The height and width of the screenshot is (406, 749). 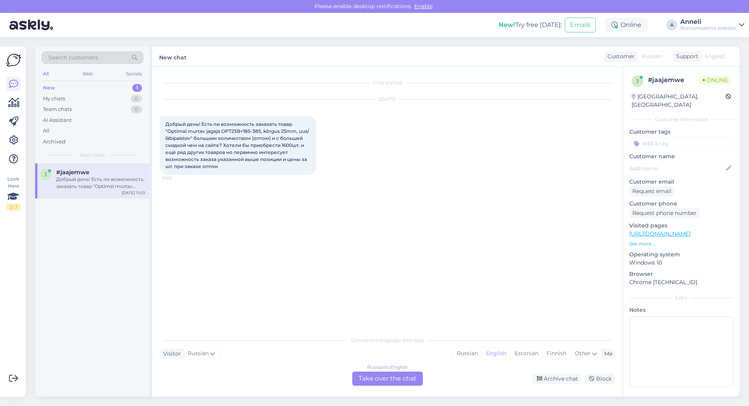 What do you see at coordinates (423, 6) in the screenshot?
I see `span: Enable` at bounding box center [423, 6].